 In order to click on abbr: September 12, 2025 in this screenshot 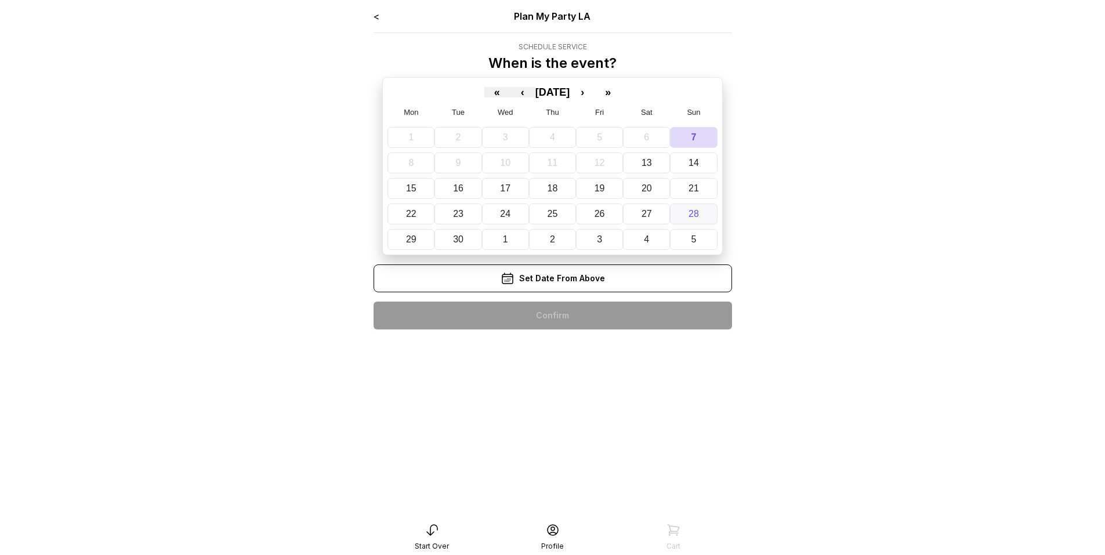, I will do `click(600, 162)`.